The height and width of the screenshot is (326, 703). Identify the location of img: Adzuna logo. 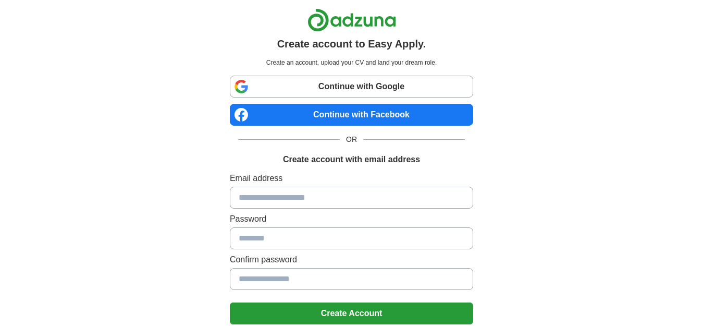
(352, 20).